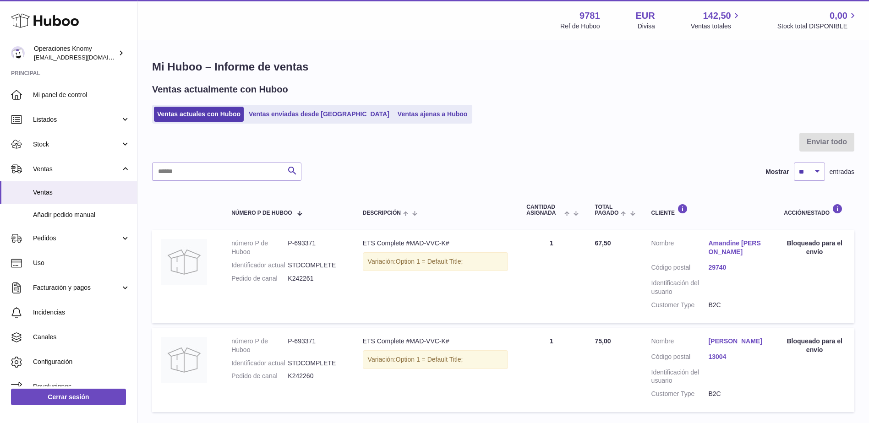  I want to click on span: Uso, so click(82, 263).